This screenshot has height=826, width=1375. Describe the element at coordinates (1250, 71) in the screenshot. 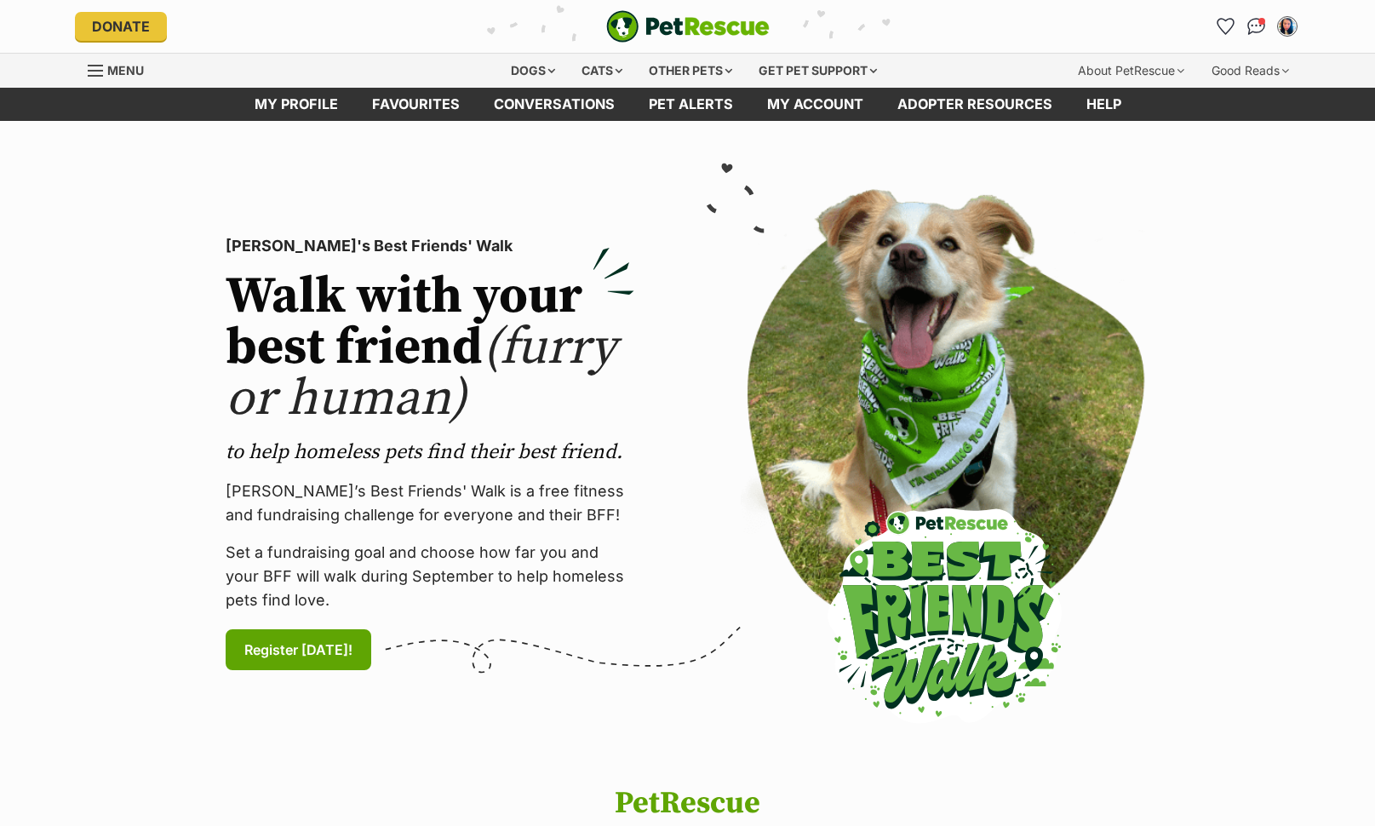

I see `div: Good Reads` at that location.